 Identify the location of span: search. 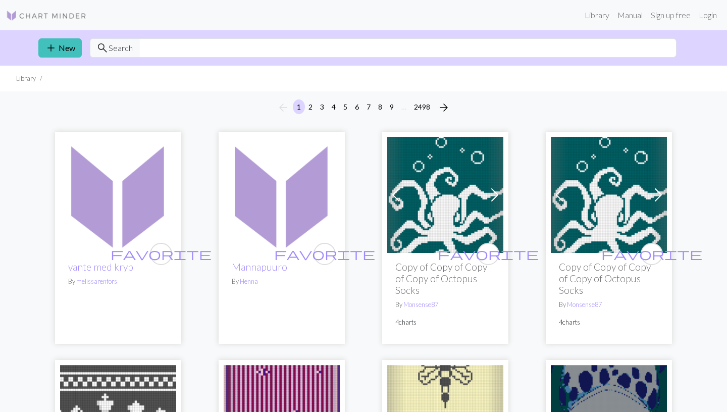
(103, 48).